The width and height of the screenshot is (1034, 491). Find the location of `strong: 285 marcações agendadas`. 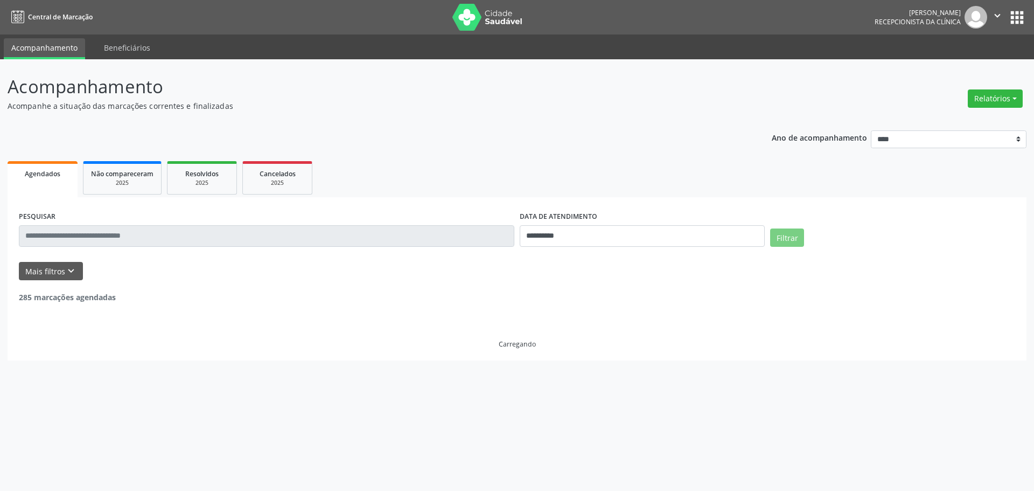

strong: 285 marcações agendadas is located at coordinates (67, 297).